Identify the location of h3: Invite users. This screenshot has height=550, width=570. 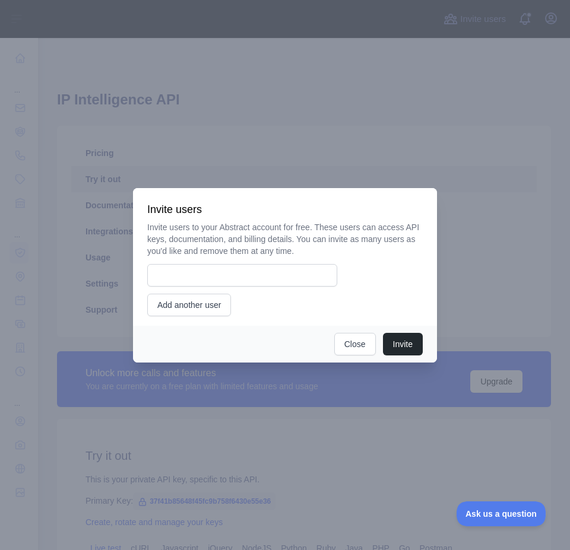
(285, 210).